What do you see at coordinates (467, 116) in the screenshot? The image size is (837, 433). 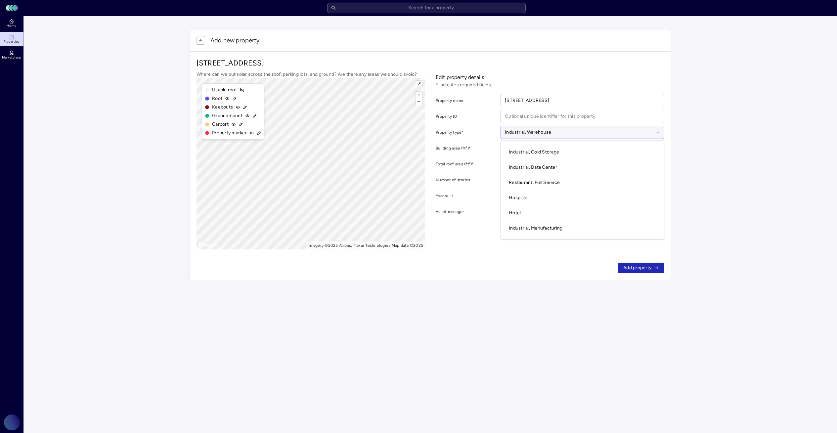 I see `label: Property ID` at bounding box center [467, 116].